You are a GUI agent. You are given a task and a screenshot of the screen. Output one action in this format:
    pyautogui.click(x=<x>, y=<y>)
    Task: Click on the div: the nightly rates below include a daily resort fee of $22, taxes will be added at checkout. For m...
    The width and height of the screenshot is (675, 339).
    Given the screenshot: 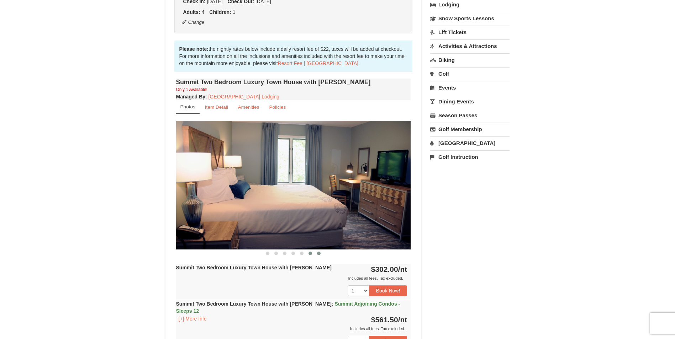 What is the action you would take?
    pyautogui.click(x=293, y=56)
    